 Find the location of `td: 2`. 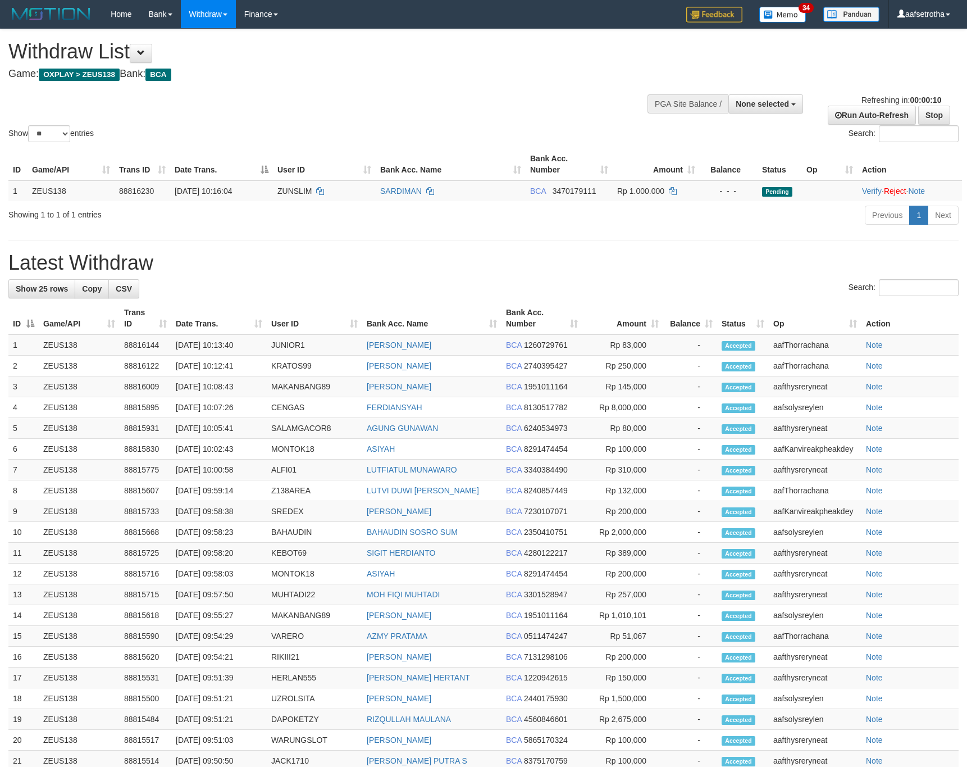

td: 2 is located at coordinates (24, 366).